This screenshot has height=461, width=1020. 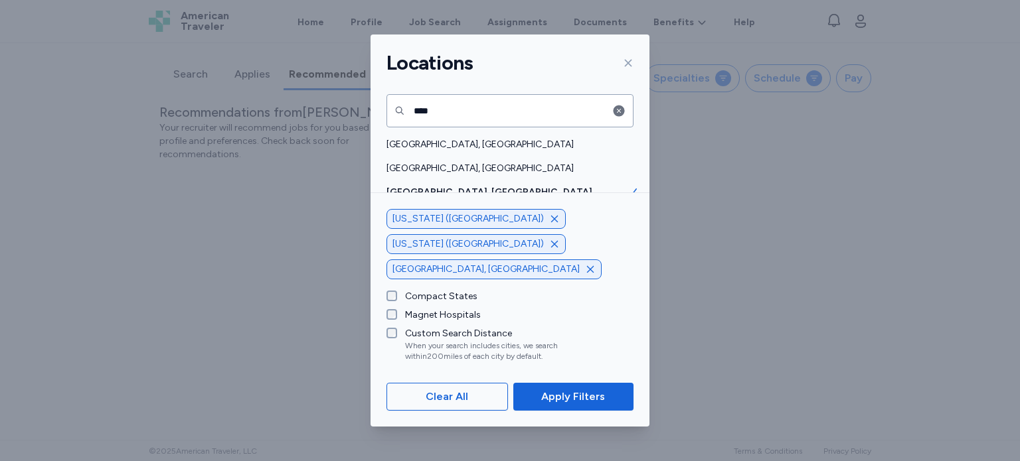 I want to click on span: Clear All, so click(x=447, y=397).